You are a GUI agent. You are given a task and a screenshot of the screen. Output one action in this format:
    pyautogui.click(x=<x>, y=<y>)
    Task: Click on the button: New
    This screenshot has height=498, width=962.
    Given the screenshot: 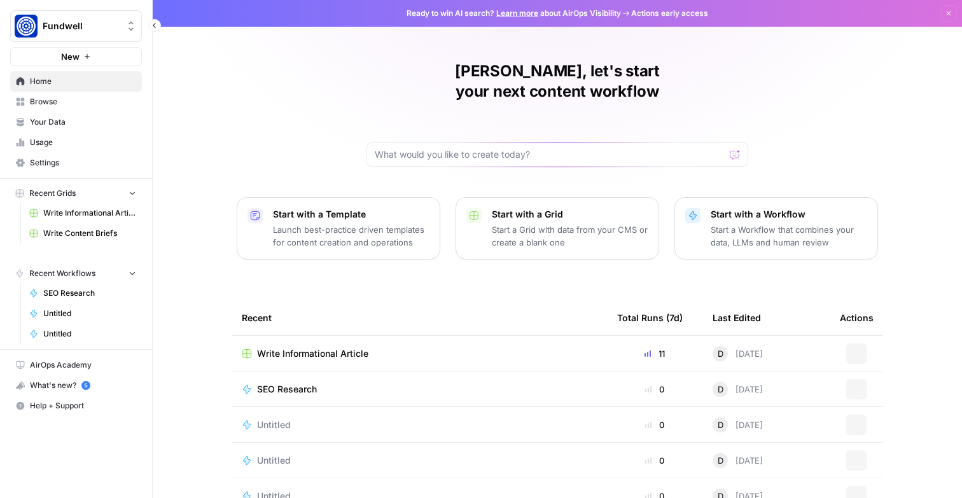 What is the action you would take?
    pyautogui.click(x=76, y=57)
    